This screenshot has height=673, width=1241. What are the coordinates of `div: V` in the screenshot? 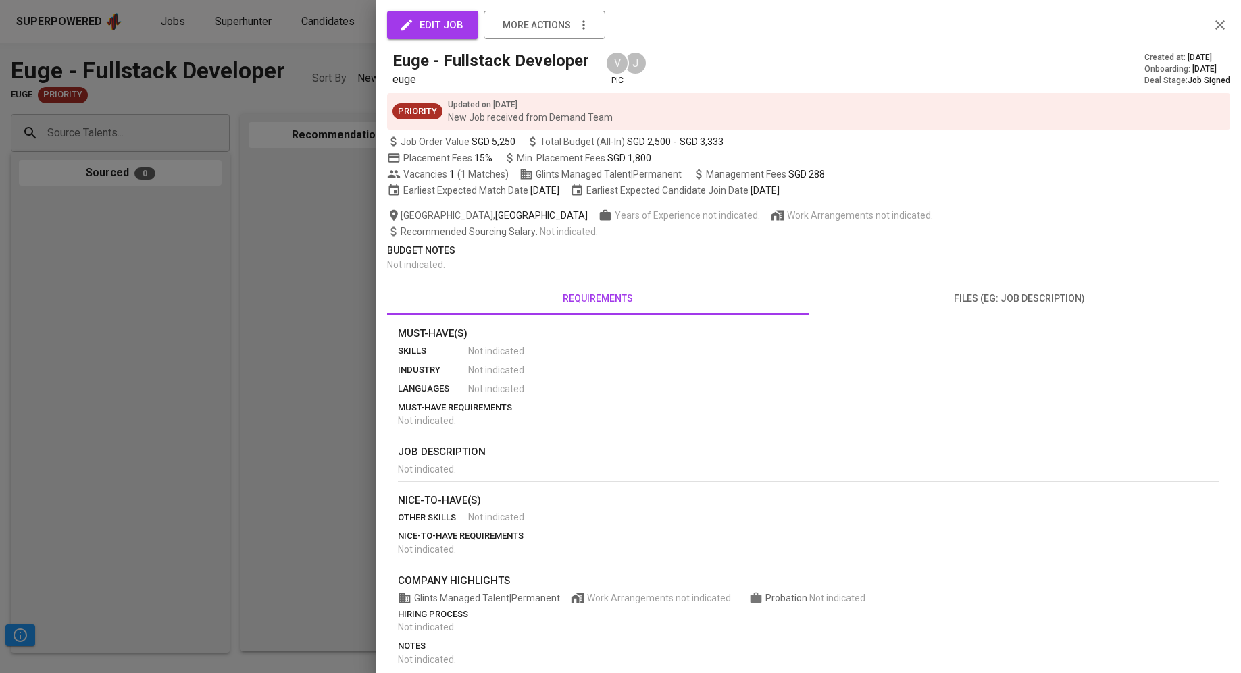 It's located at (617, 63).